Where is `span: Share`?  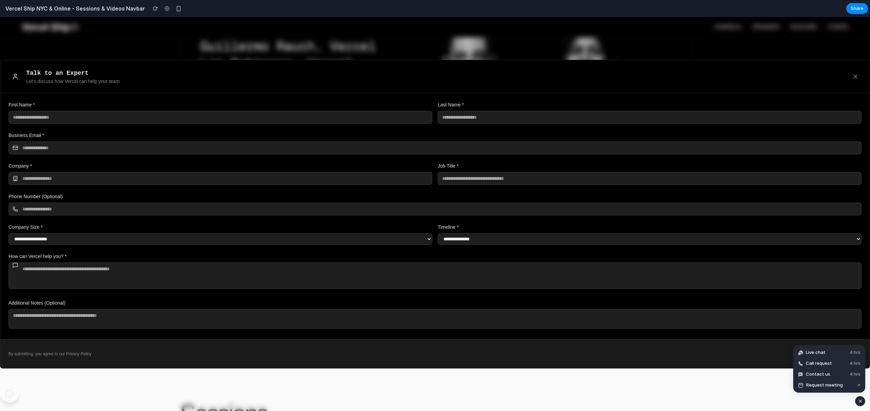
span: Share is located at coordinates (857, 8).